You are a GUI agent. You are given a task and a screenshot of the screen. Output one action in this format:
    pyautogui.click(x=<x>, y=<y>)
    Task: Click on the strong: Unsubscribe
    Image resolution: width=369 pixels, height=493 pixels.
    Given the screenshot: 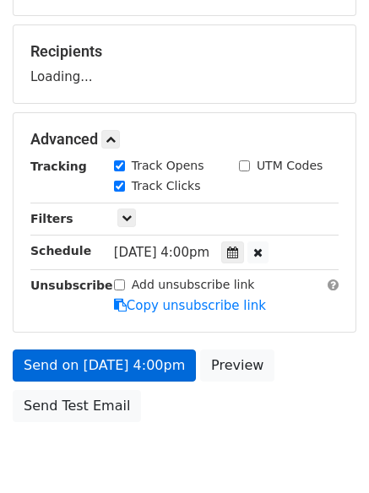 What is the action you would take?
    pyautogui.click(x=72, y=285)
    